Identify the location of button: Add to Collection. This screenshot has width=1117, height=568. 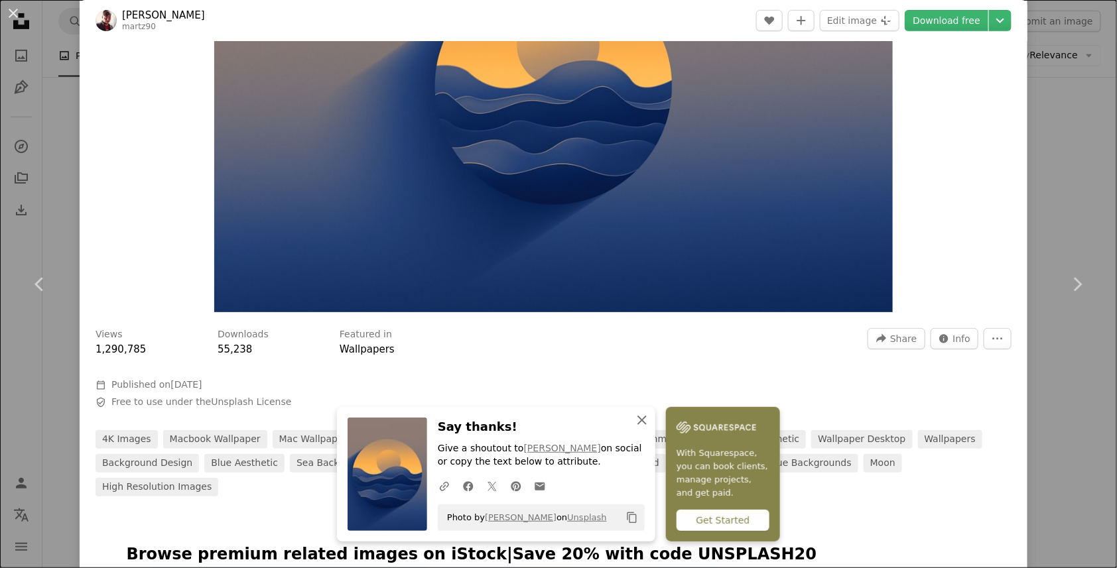
(801, 21).